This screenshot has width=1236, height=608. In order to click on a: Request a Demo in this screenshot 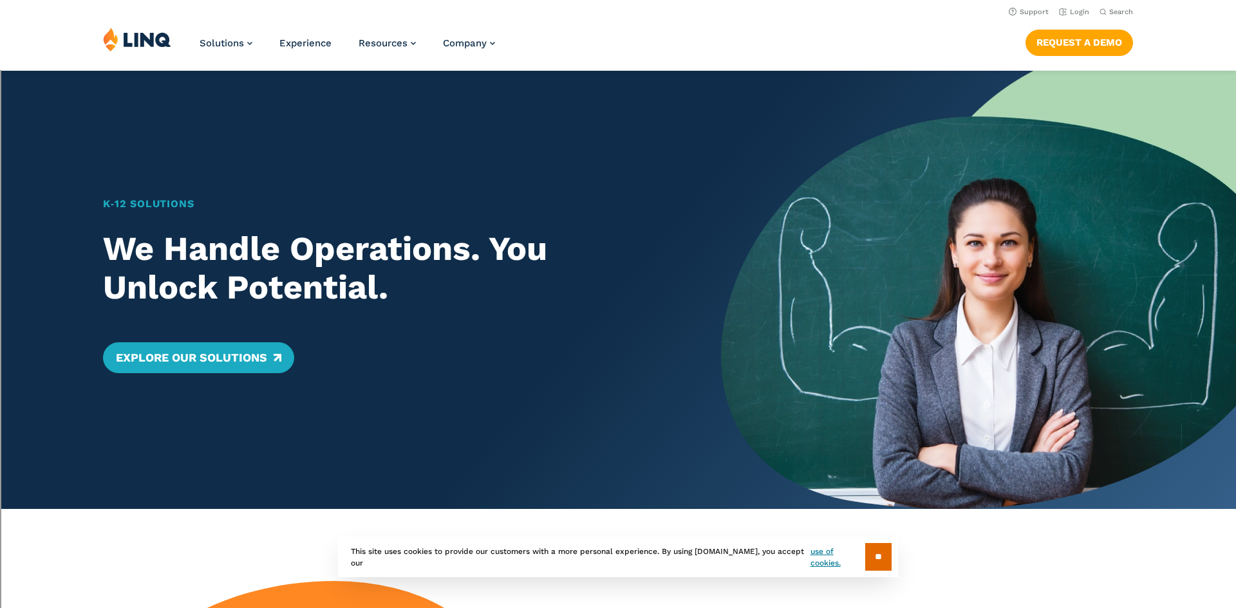, I will do `click(1079, 42)`.